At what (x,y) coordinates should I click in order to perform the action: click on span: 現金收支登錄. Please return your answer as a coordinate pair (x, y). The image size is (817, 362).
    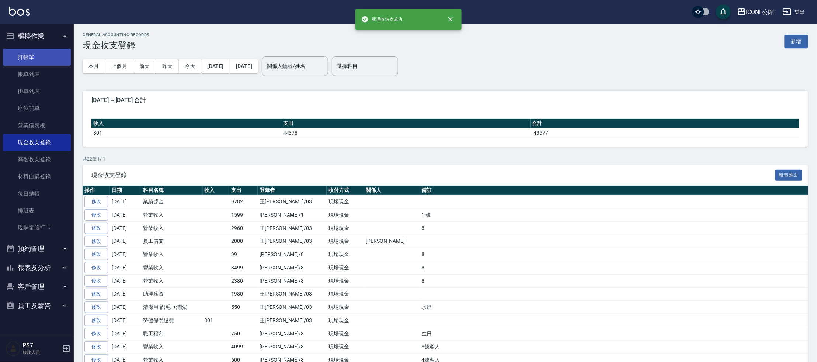
    Looking at the image, I should click on (433, 175).